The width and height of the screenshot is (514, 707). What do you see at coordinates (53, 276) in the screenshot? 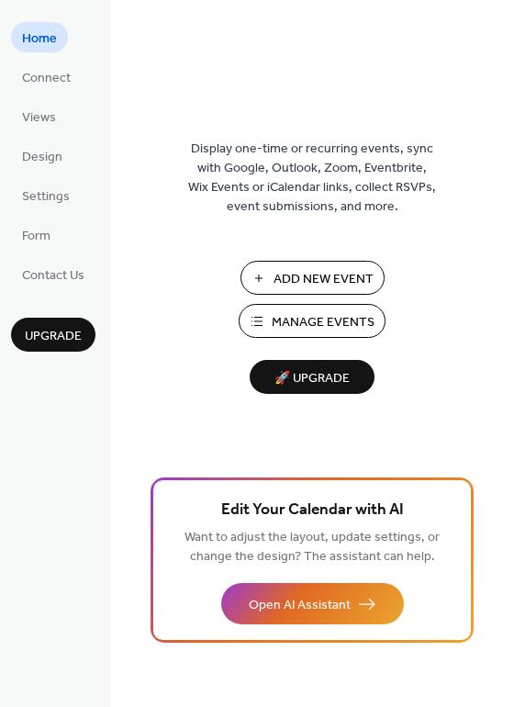
I see `span: Contact Us` at bounding box center [53, 276].